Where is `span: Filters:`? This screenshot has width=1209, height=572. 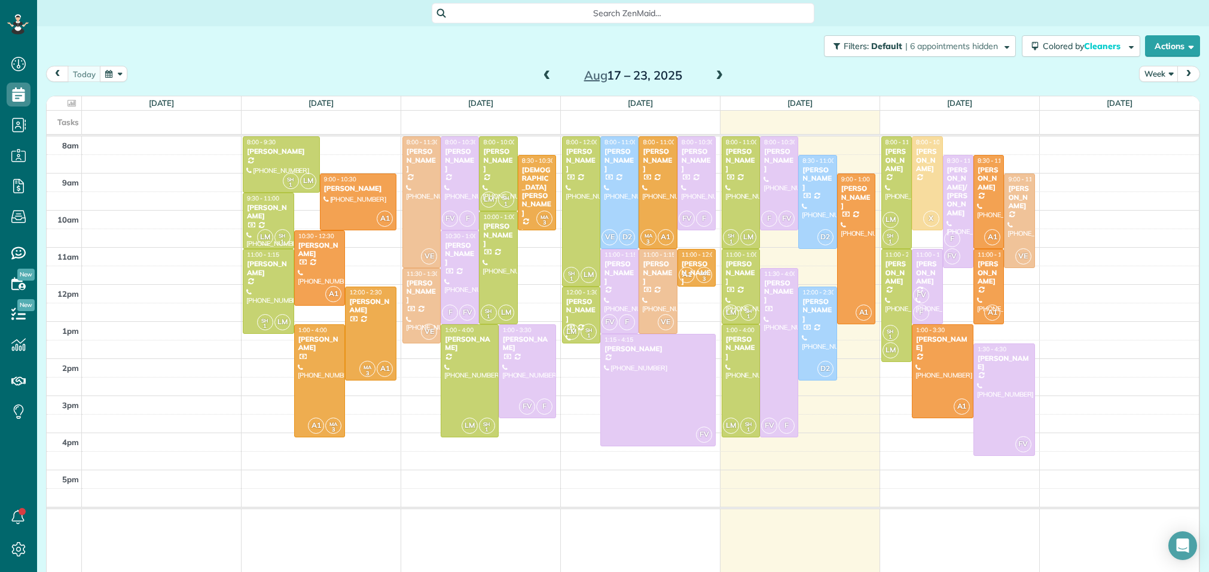
span: Filters: is located at coordinates (856, 46).